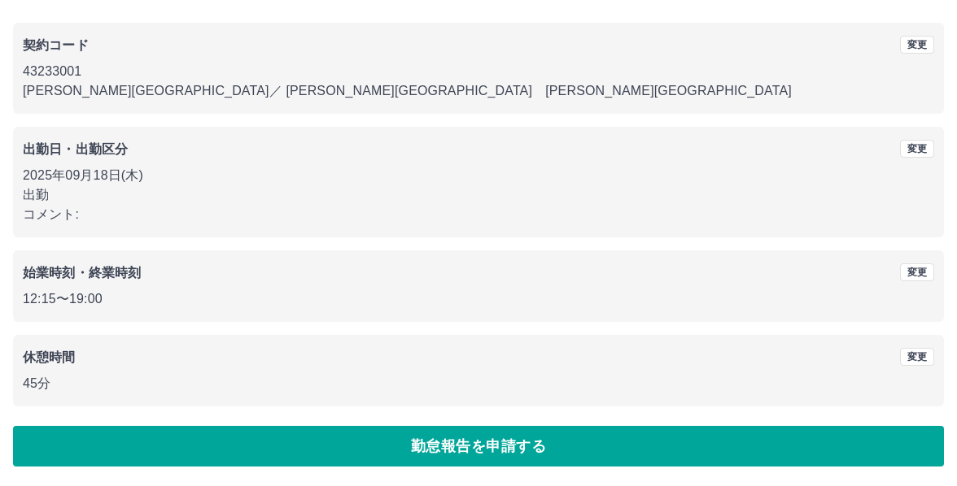 Image resolution: width=957 pixels, height=486 pixels. What do you see at coordinates (81, 272) in the screenshot?
I see `b: 始業時刻・終業時刻` at bounding box center [81, 272].